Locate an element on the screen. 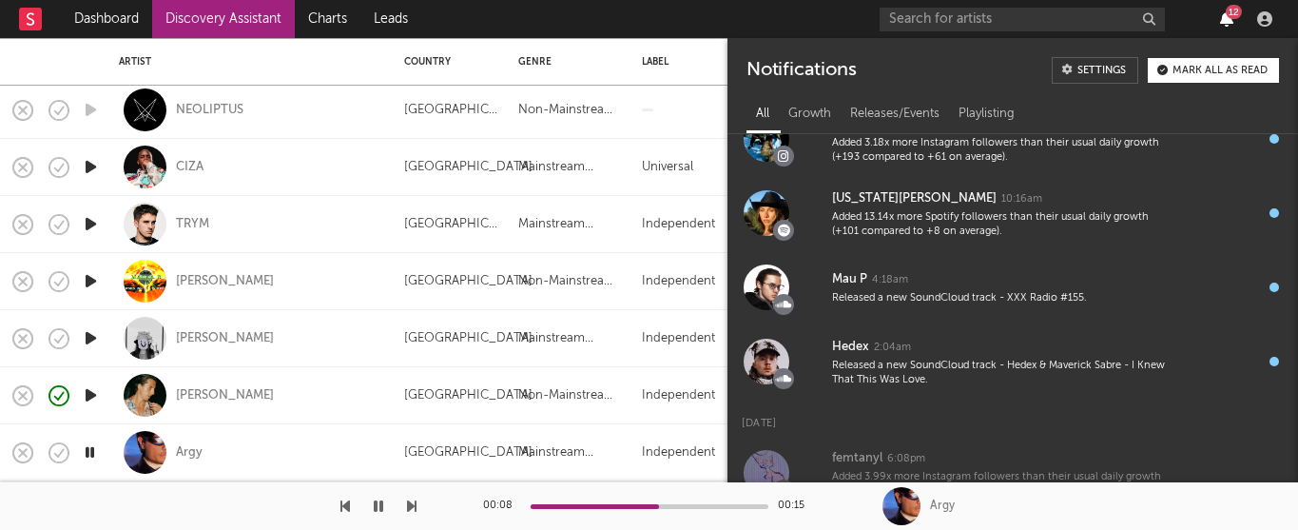 The image size is (1298, 530). div: 12 is located at coordinates (1233, 11).